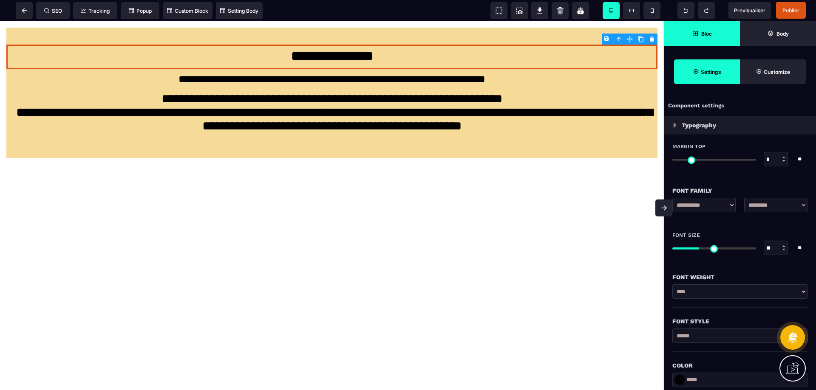  Describe the element at coordinates (701, 34) in the screenshot. I see `span: Open Blocks` at that location.